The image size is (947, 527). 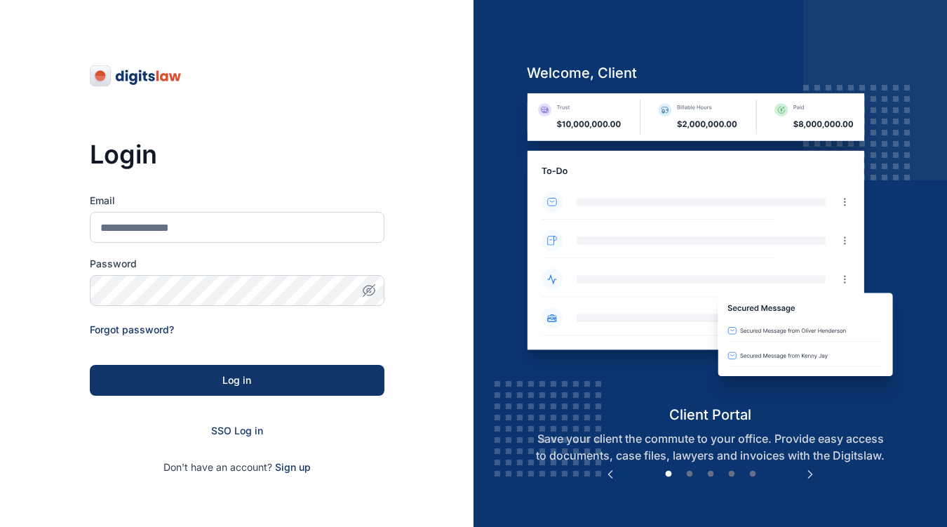 I want to click on a: SSO Log in, so click(x=237, y=430).